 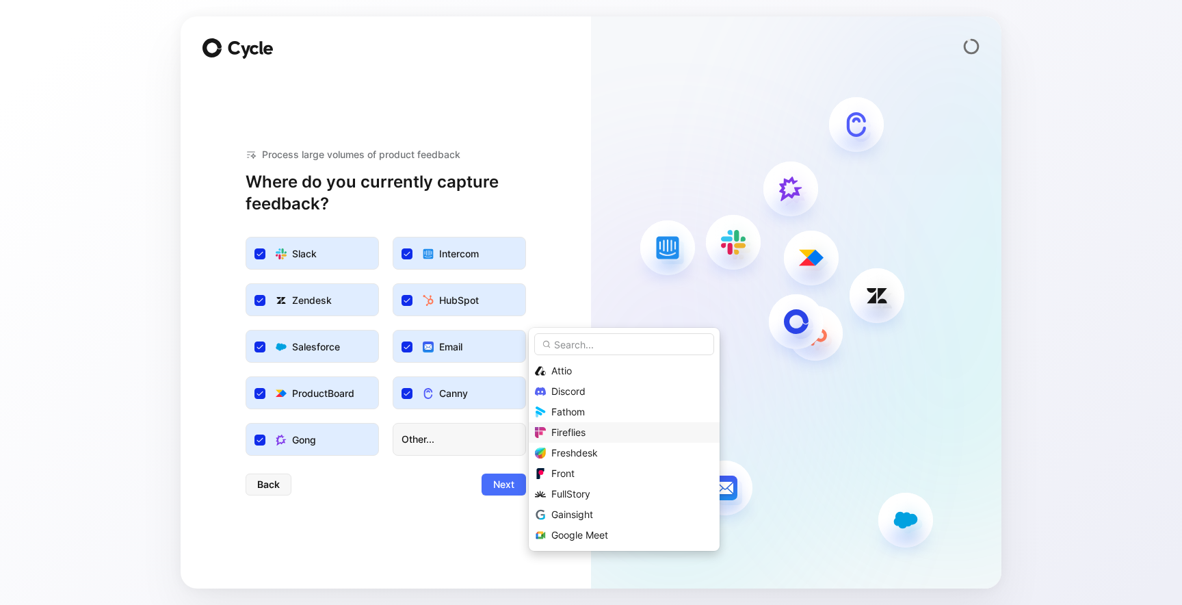 What do you see at coordinates (575, 452) in the screenshot?
I see `span: Freshdesk` at bounding box center [575, 452].